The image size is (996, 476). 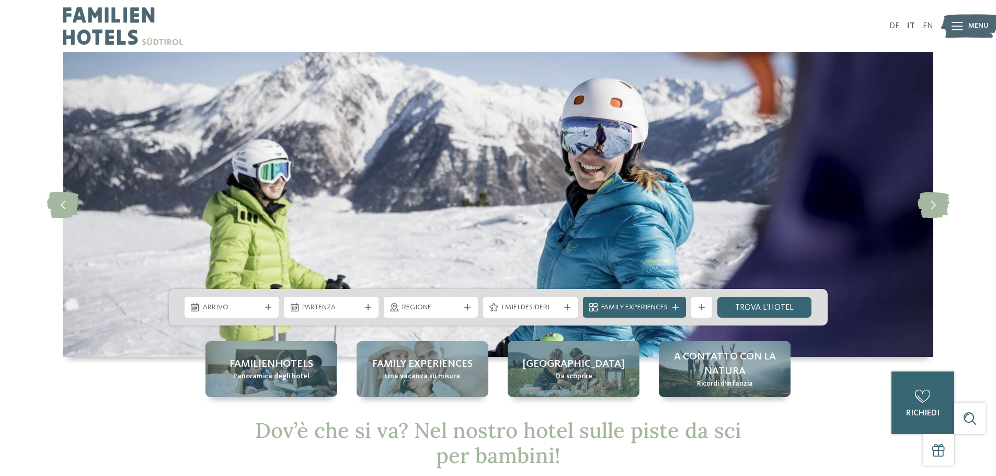 What do you see at coordinates (431, 308) in the screenshot?
I see `span: Regione` at bounding box center [431, 308].